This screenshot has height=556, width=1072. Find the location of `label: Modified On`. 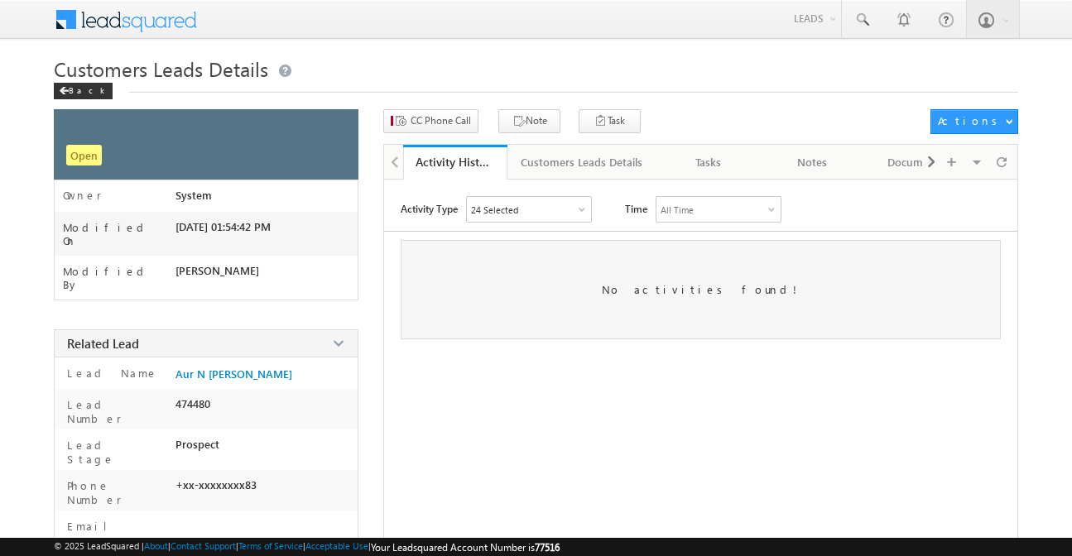

label: Modified On is located at coordinates (119, 234).